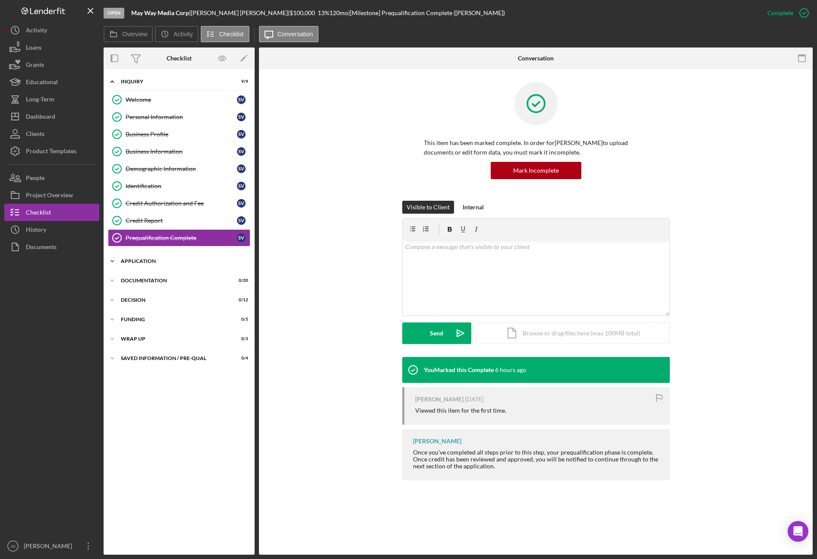 The image size is (817, 559). Describe the element at coordinates (537, 459) in the screenshot. I see `div: Once you've completed all steps prior to this step, your prequalification phase is complete. Once...` at that location.